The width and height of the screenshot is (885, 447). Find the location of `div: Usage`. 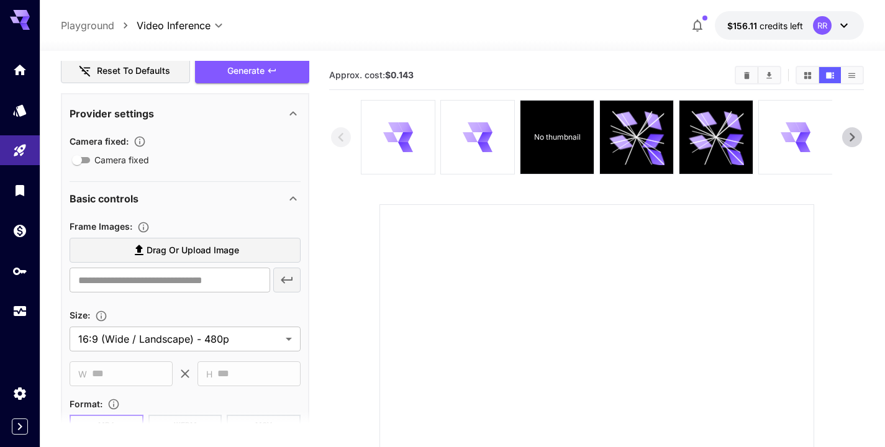

div: Usage is located at coordinates (20, 311).